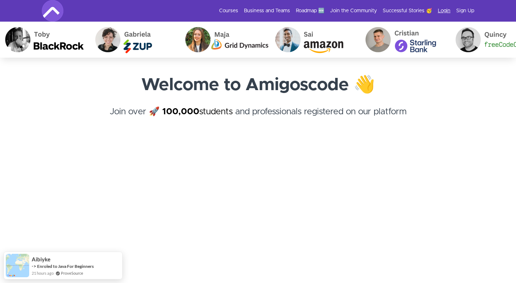  Describe the element at coordinates (354, 11) in the screenshot. I see `a: Join the Community` at that location.